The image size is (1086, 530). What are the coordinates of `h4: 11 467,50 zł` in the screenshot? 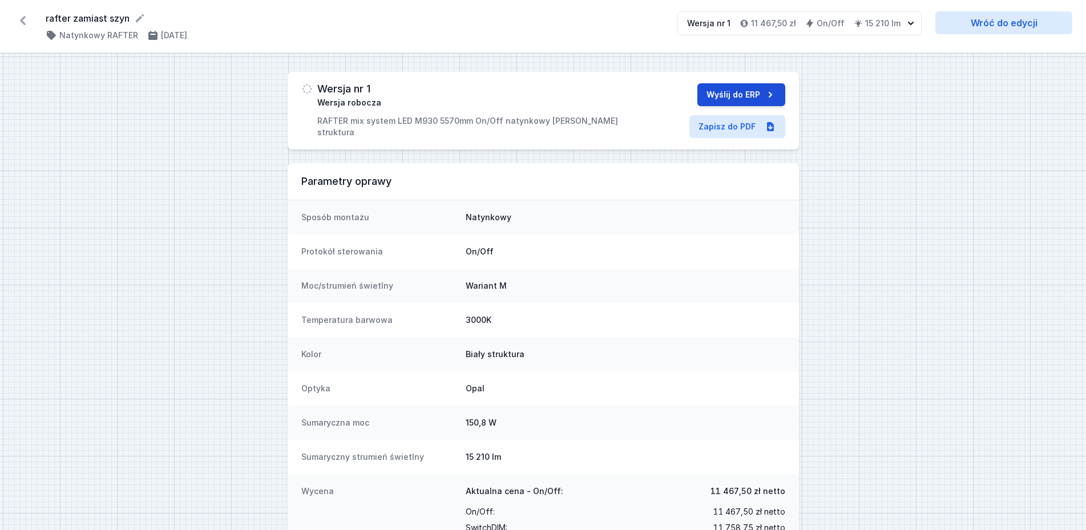 It's located at (773, 23).